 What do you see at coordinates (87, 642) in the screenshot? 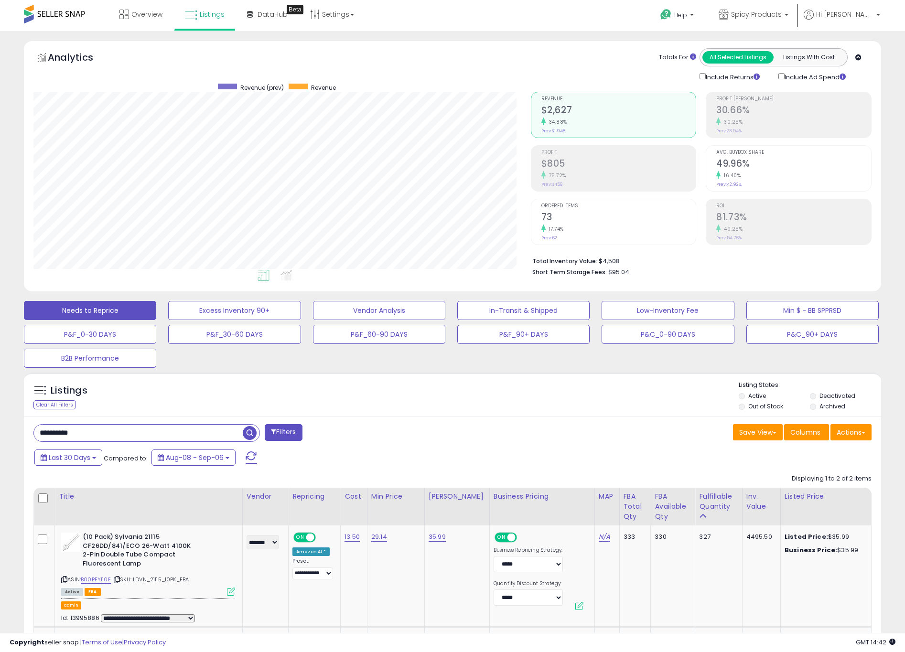
I see `div: seller snap | |` at bounding box center [87, 642].